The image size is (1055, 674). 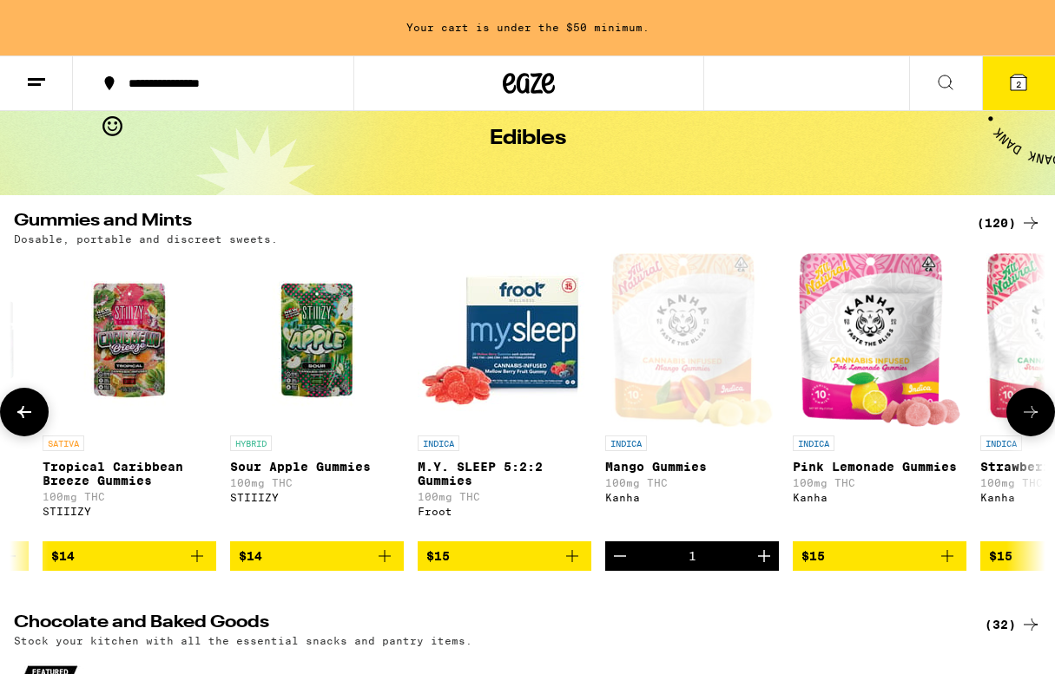 I want to click on div: Froot, so click(x=504, y=511).